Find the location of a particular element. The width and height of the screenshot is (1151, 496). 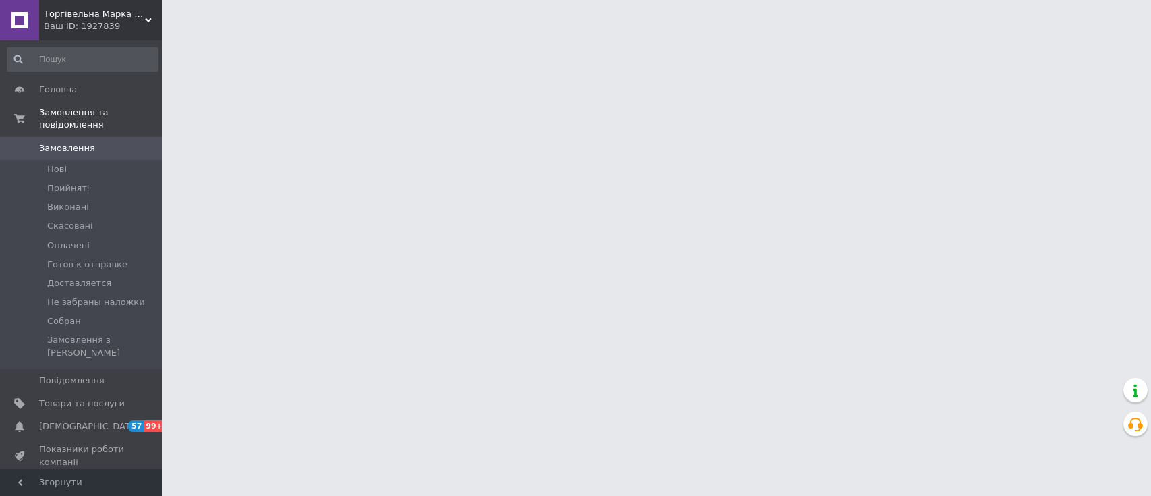

span: Не забраны наложки is located at coordinates (96, 302).